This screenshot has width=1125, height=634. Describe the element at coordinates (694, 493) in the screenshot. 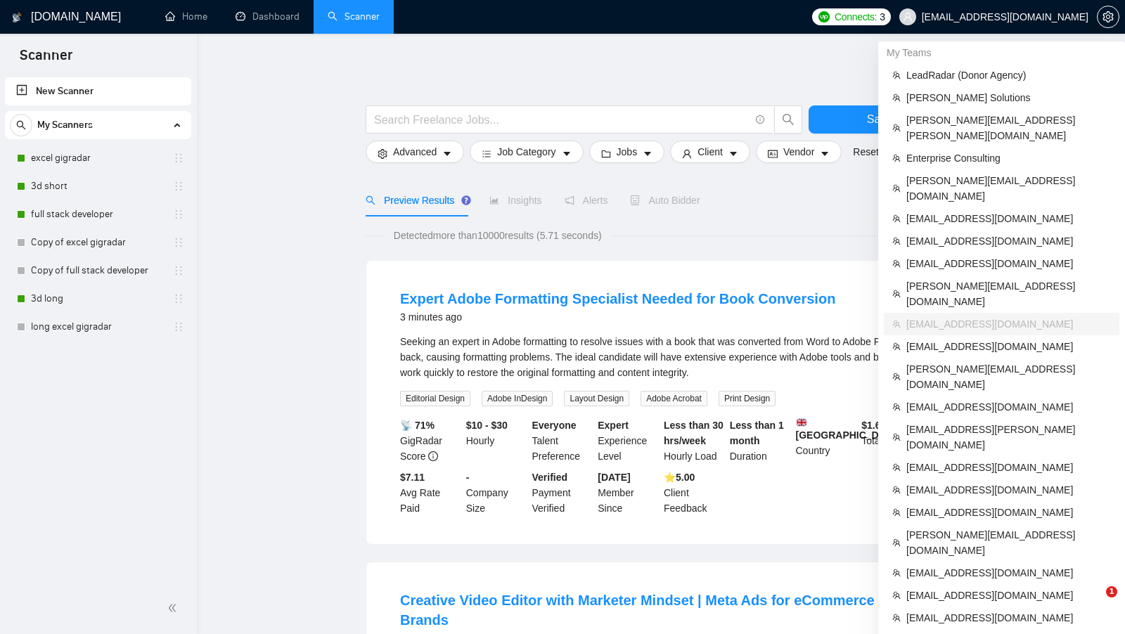

I see `div: Client Feedback` at that location.